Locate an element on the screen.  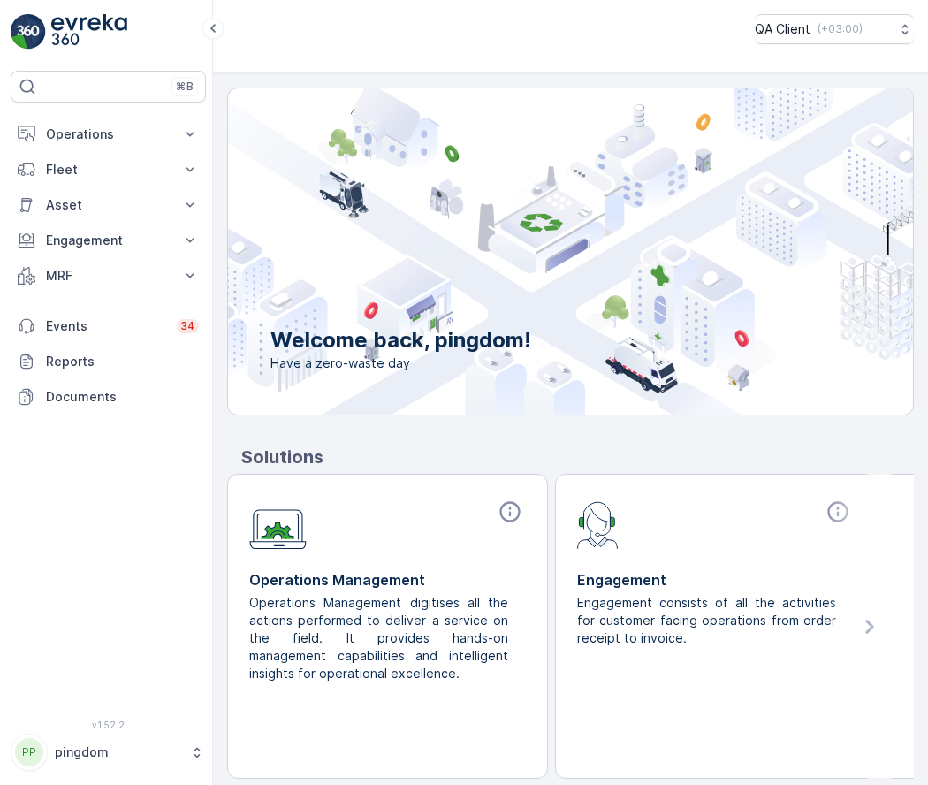
button: Engagement is located at coordinates (108, 241).